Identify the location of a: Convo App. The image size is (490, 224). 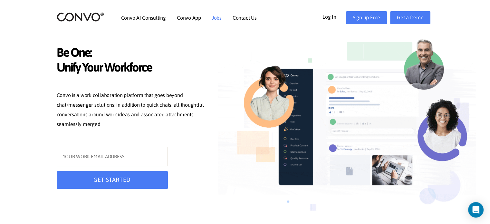
(189, 18).